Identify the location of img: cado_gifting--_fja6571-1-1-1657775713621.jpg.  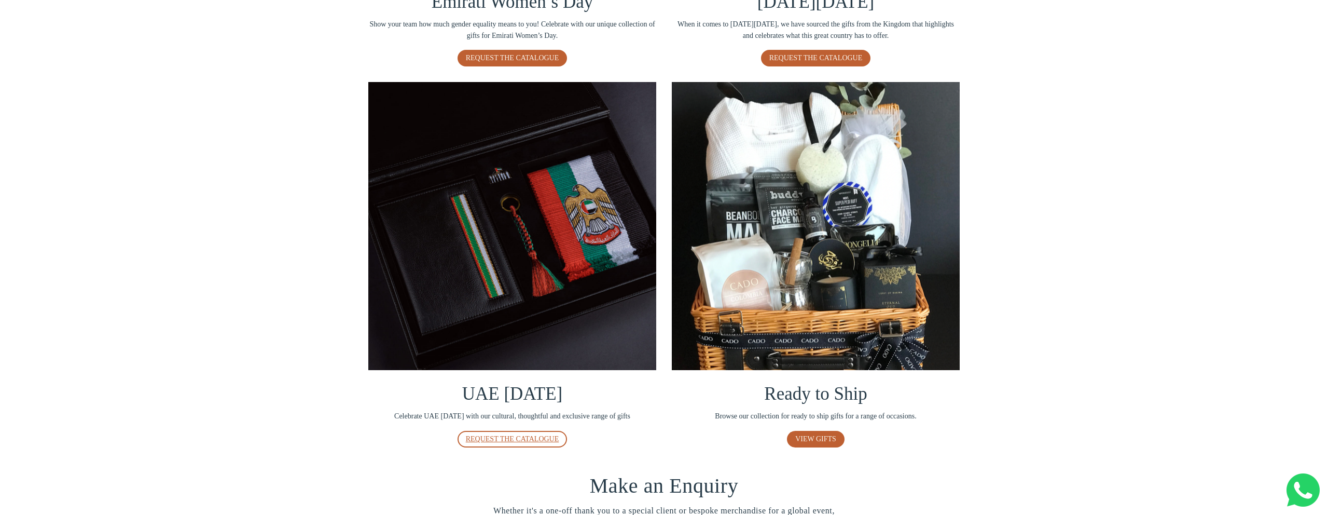
(512, 226).